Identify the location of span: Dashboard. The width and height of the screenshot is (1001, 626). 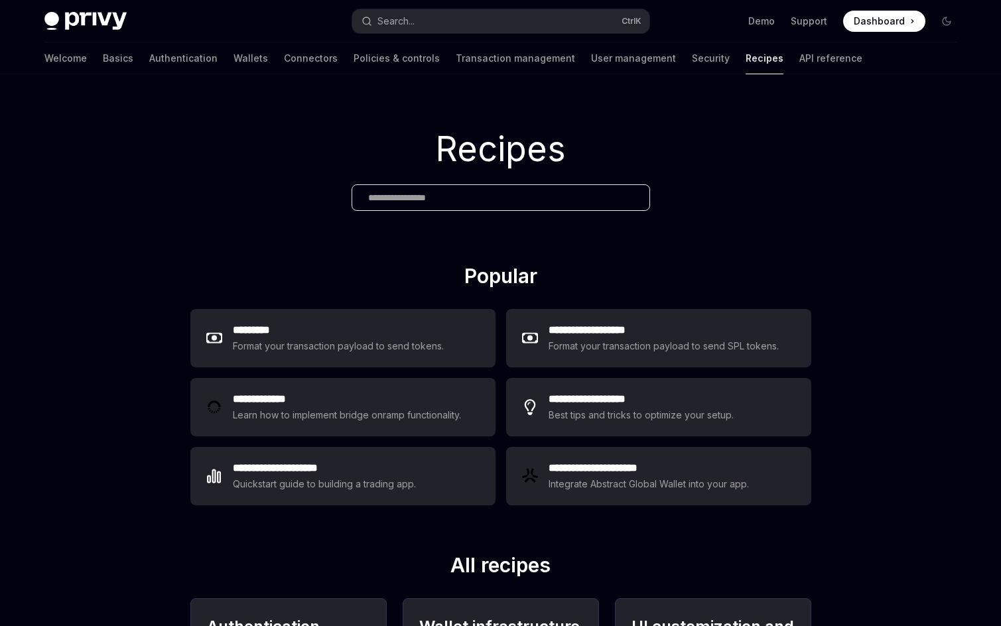
(879, 21).